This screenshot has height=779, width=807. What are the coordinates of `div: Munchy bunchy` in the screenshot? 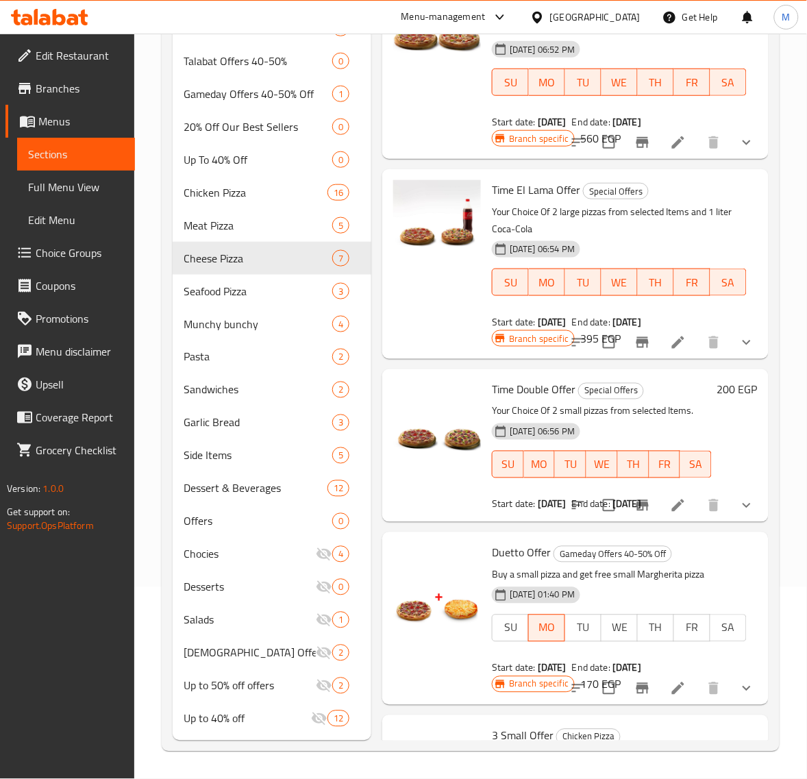 It's located at (258, 324).